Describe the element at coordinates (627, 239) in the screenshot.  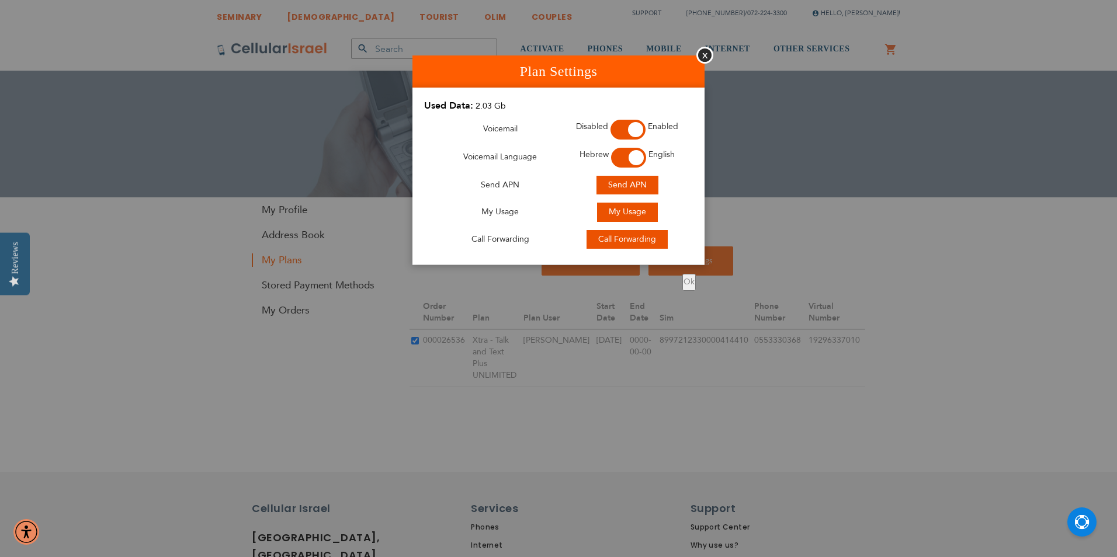
I see `span: Call Forwarding` at that location.